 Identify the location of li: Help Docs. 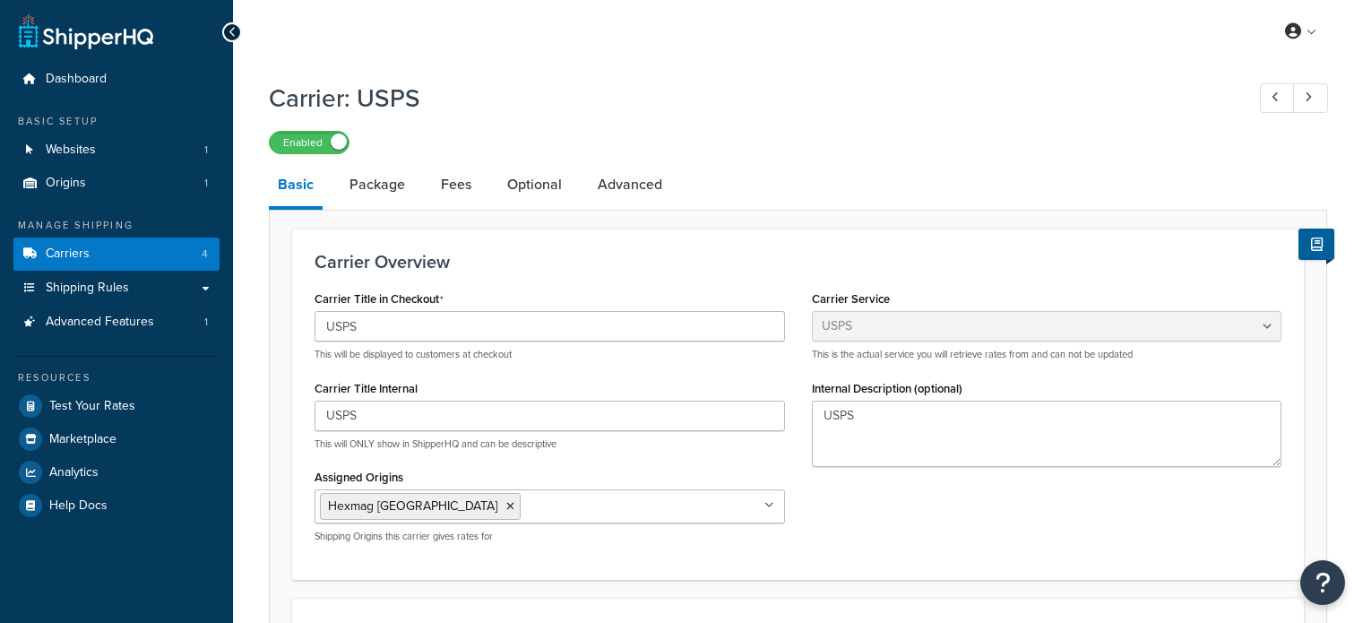
(116, 505).